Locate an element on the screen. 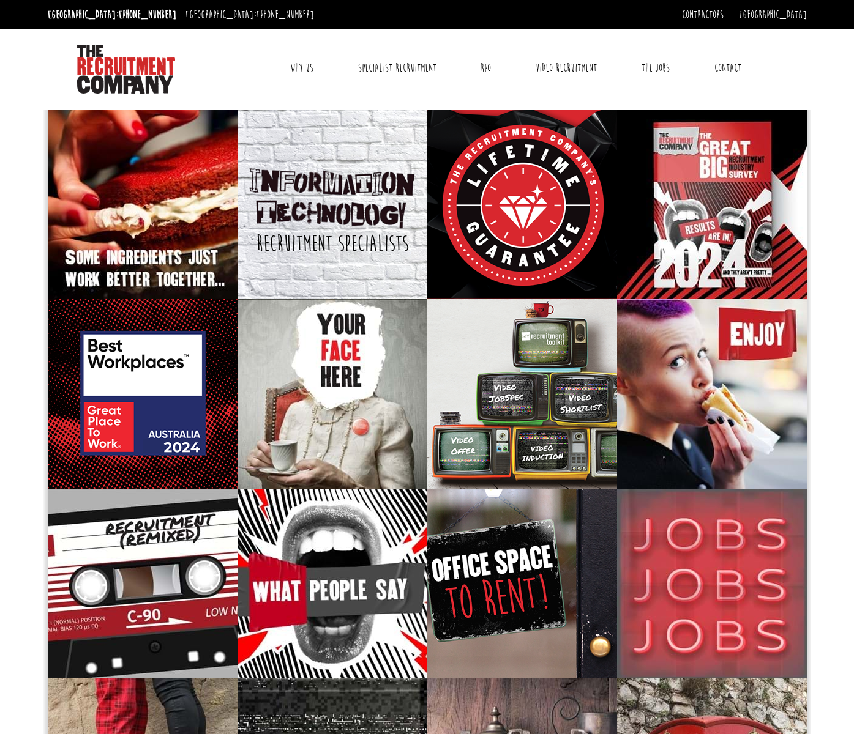 Image resolution: width=854 pixels, height=734 pixels. a: Contractors is located at coordinates (703, 15).